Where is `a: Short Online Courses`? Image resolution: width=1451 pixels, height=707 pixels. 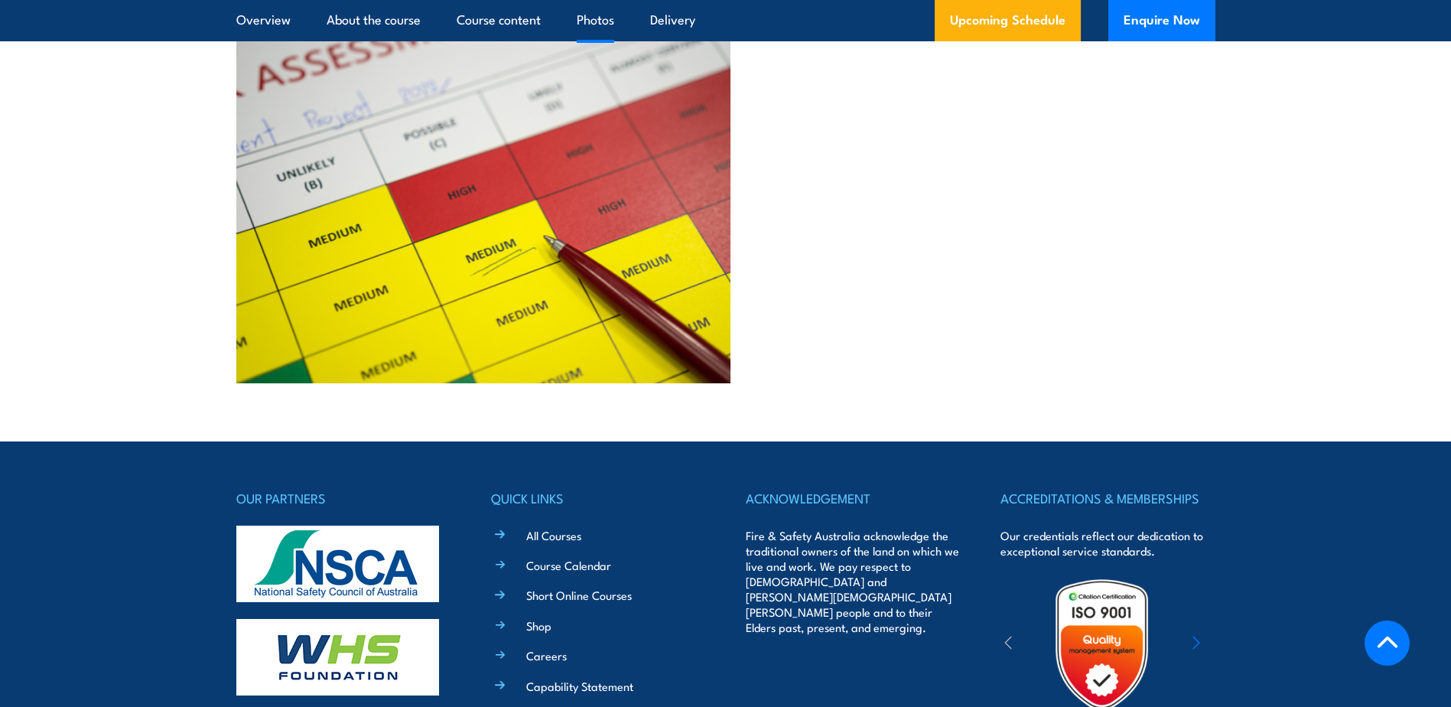
a: Short Online Courses is located at coordinates (579, 594).